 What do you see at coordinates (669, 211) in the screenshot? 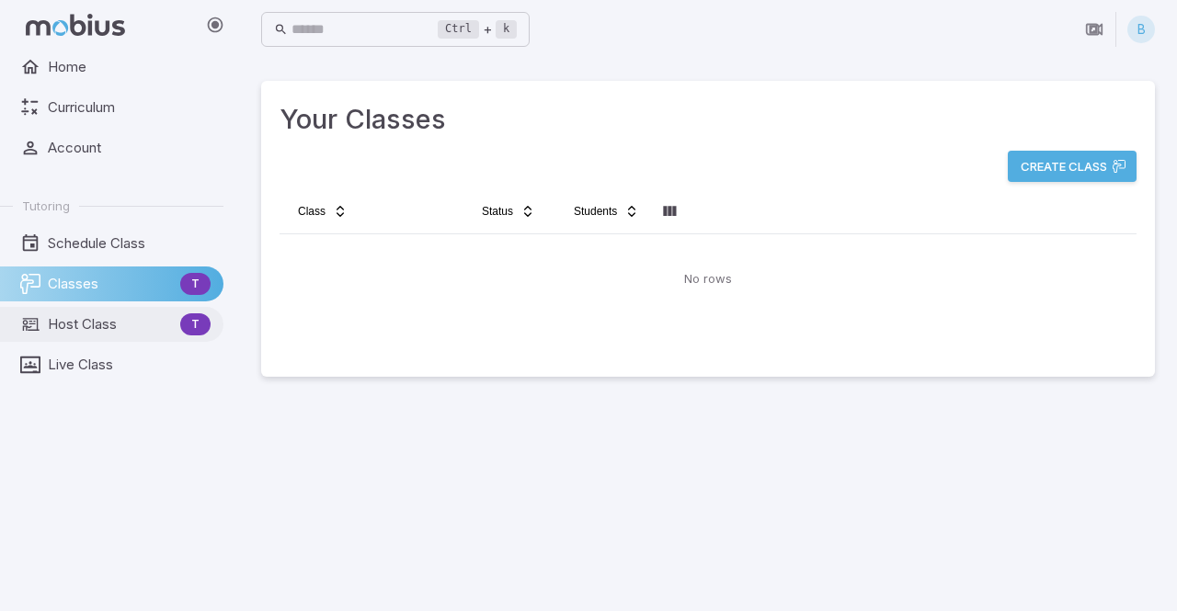
I see `button: Column visibility` at bounding box center [669, 211].